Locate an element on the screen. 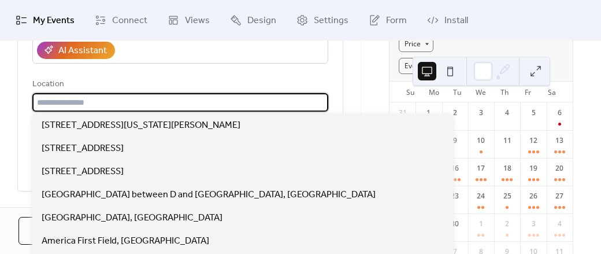  a: Views is located at coordinates (188, 20).